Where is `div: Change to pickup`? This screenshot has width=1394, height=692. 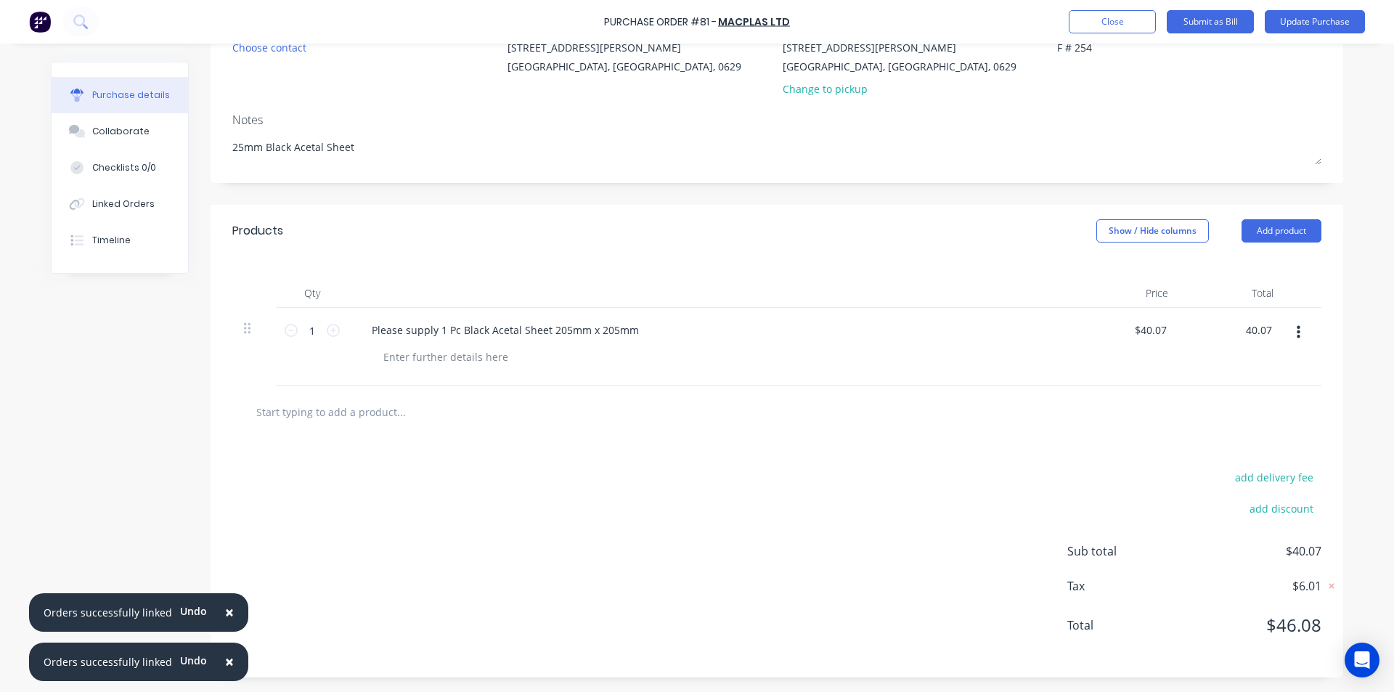
div: Change to pickup is located at coordinates (899, 89).